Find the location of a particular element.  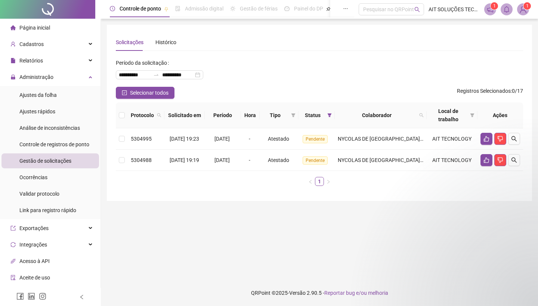

span: Análise de inconsistências is located at coordinates (50, 128).